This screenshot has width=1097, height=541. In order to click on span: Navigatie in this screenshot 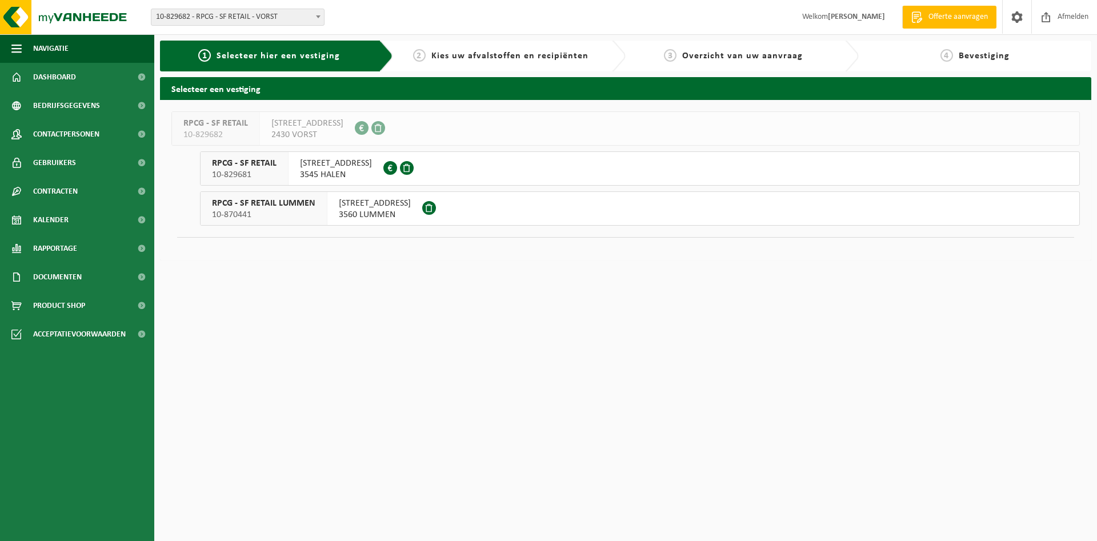, I will do `click(51, 49)`.